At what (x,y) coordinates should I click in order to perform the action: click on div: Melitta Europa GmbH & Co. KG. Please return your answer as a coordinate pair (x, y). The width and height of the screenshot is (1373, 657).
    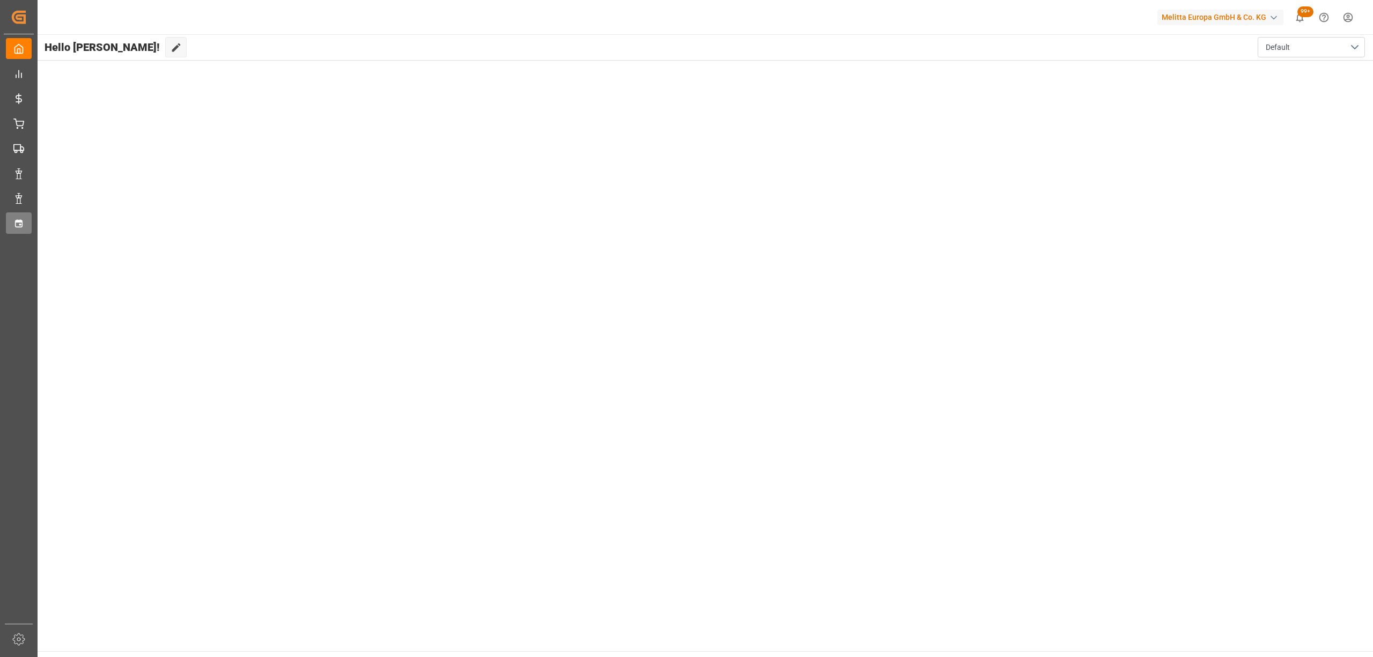
    Looking at the image, I should click on (1220, 17).